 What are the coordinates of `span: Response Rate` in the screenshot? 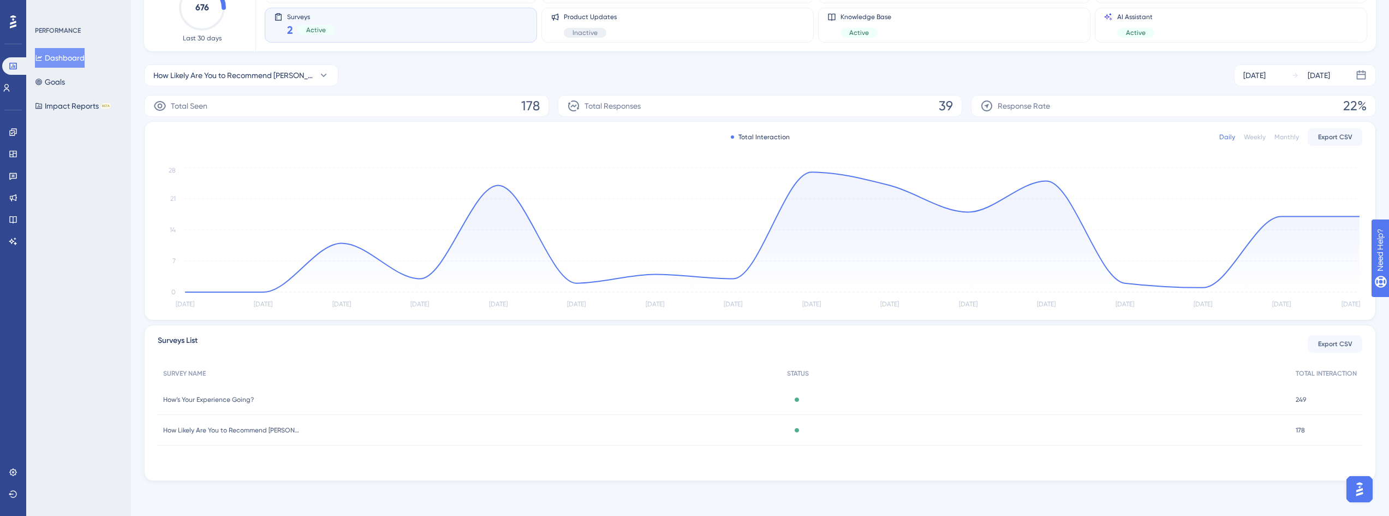 It's located at (1024, 106).